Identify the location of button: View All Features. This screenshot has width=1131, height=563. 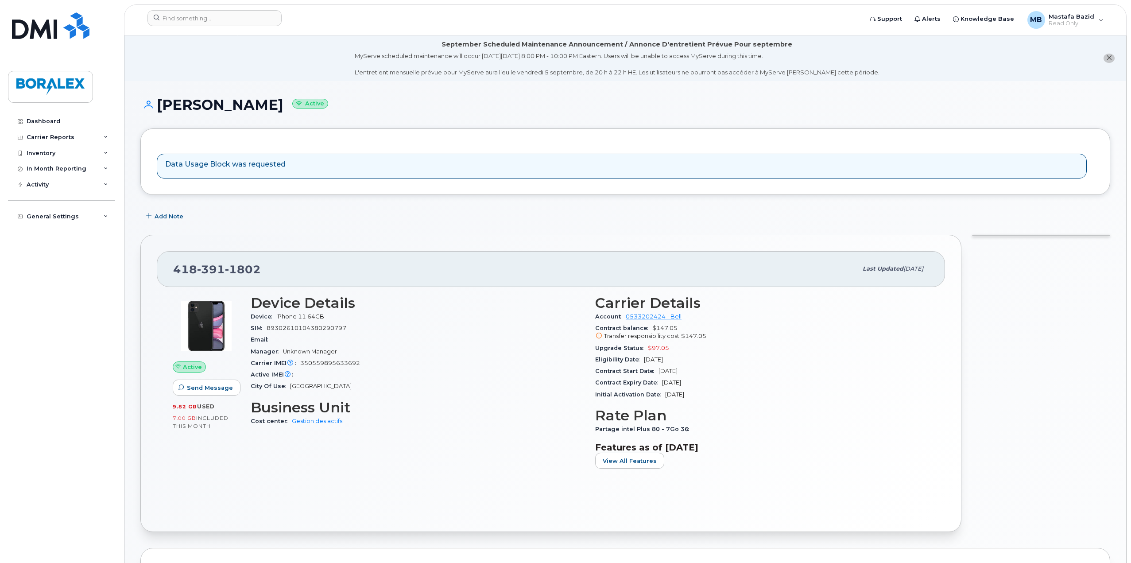
(630, 461).